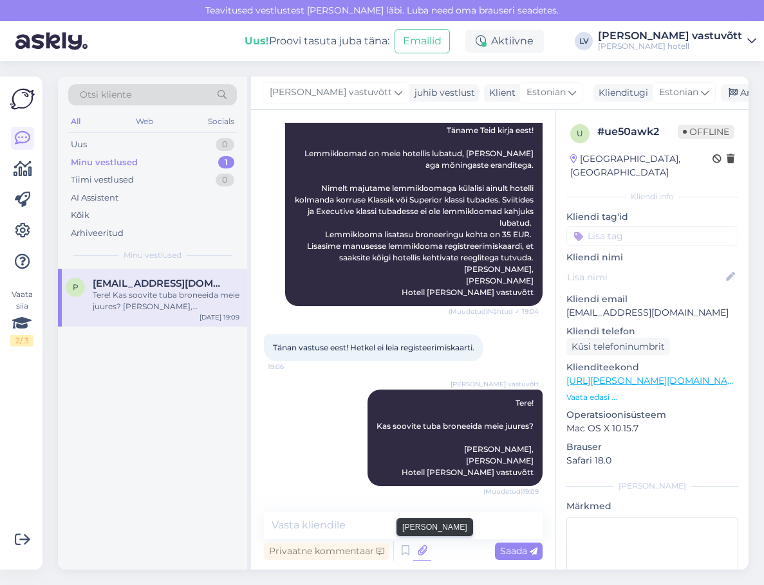 Image resolution: width=764 pixels, height=585 pixels. Describe the element at coordinates (317, 41) in the screenshot. I see `div: Proovi tasuta juba täna:` at that location.